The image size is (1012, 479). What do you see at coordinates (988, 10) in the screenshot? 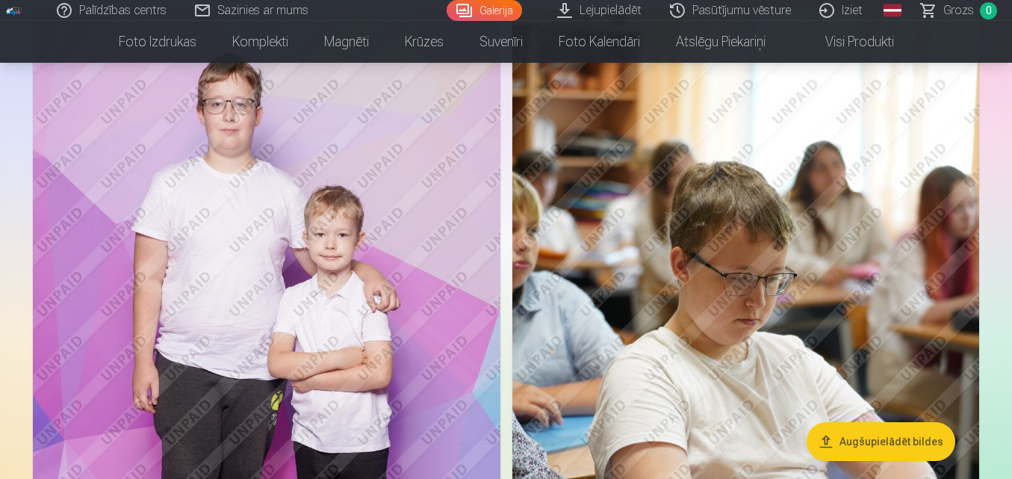
I see `span: 0` at bounding box center [988, 10].